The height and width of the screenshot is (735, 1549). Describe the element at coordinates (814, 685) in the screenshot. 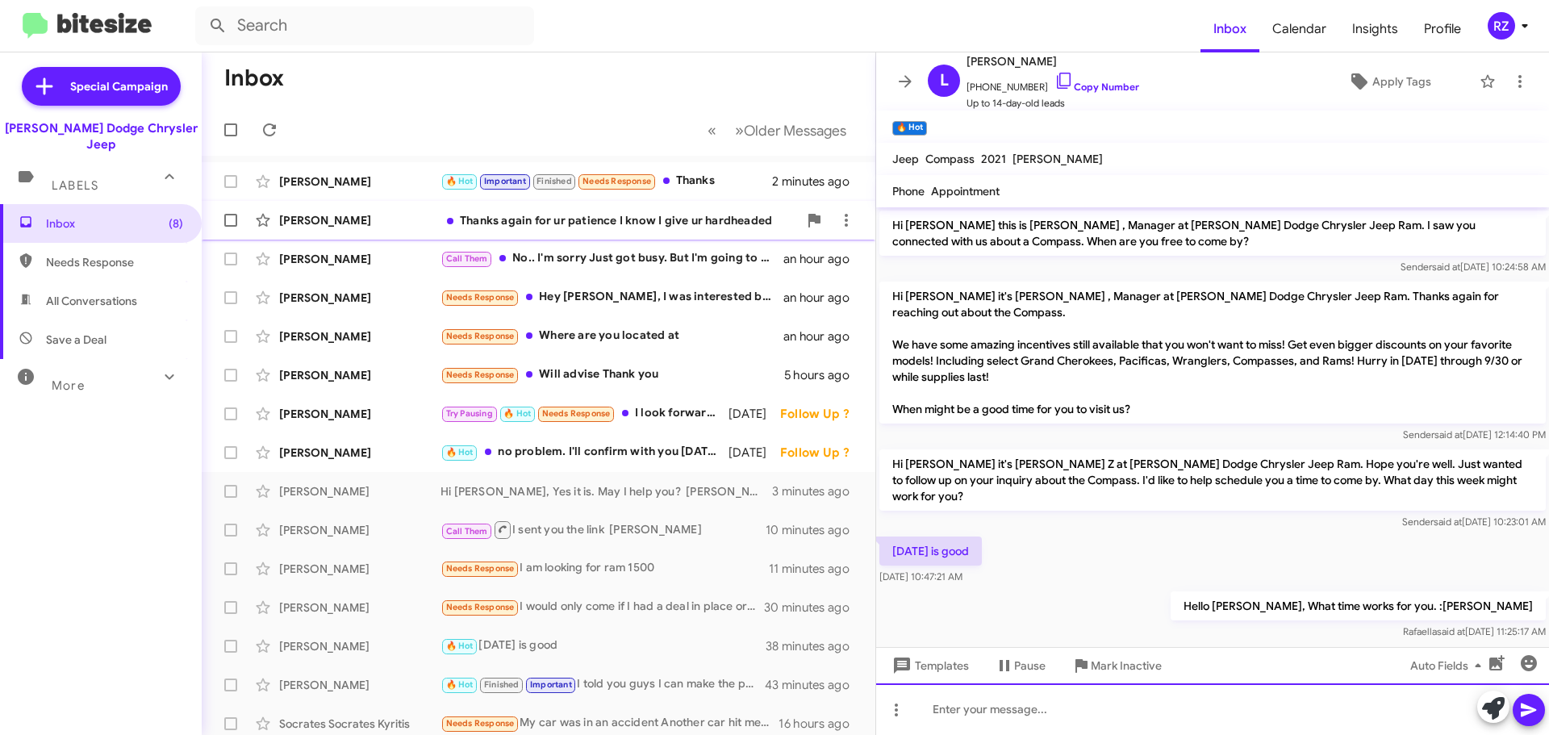

I see `div: 43 minutes ago` at that location.